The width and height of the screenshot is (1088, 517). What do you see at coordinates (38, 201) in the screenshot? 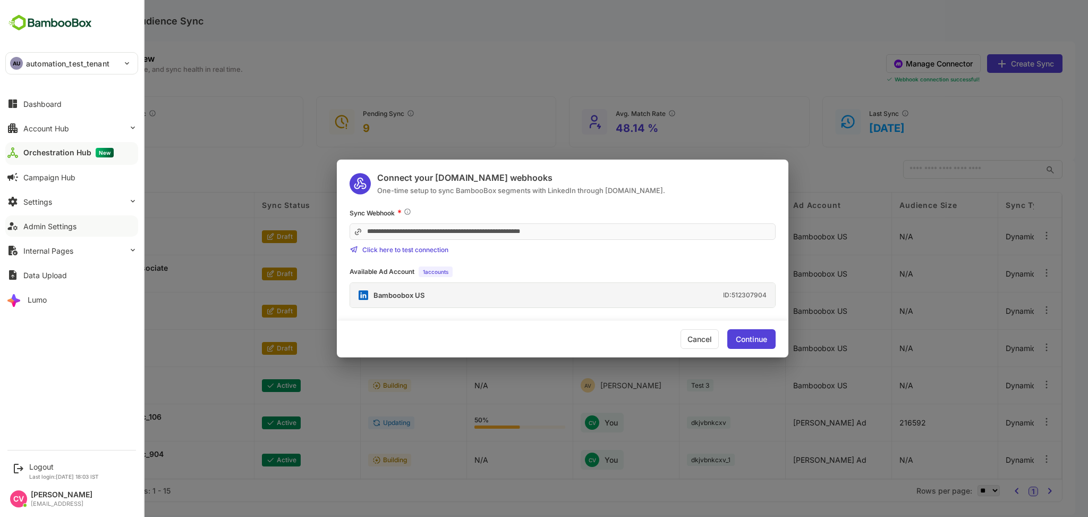
I see `div: Settings` at bounding box center [38, 201].